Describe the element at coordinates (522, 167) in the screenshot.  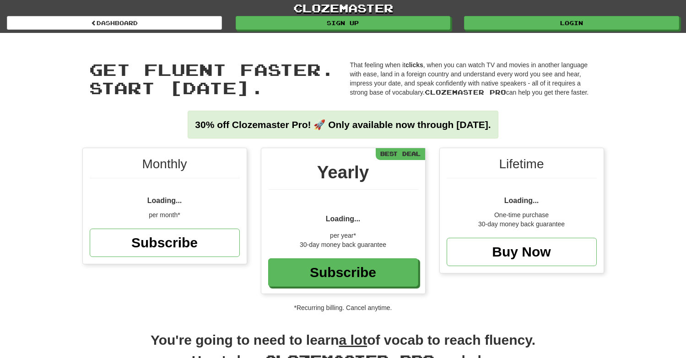
I see `div: Lifetime` at that location.